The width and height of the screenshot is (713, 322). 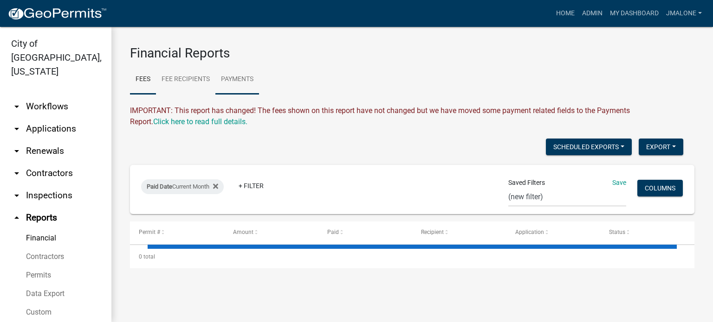 I want to click on a: + Filter, so click(x=251, y=186).